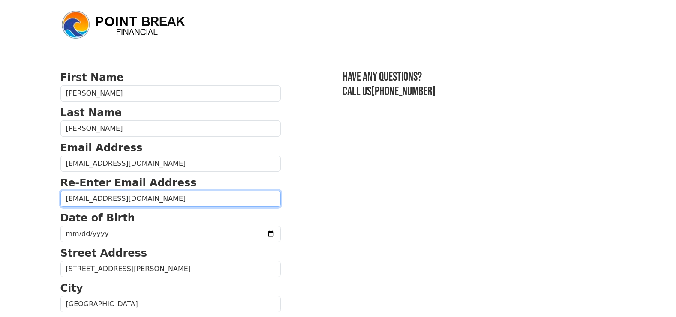 The height and width of the screenshot is (317, 676). I want to click on input: Email Address, so click(171, 164).